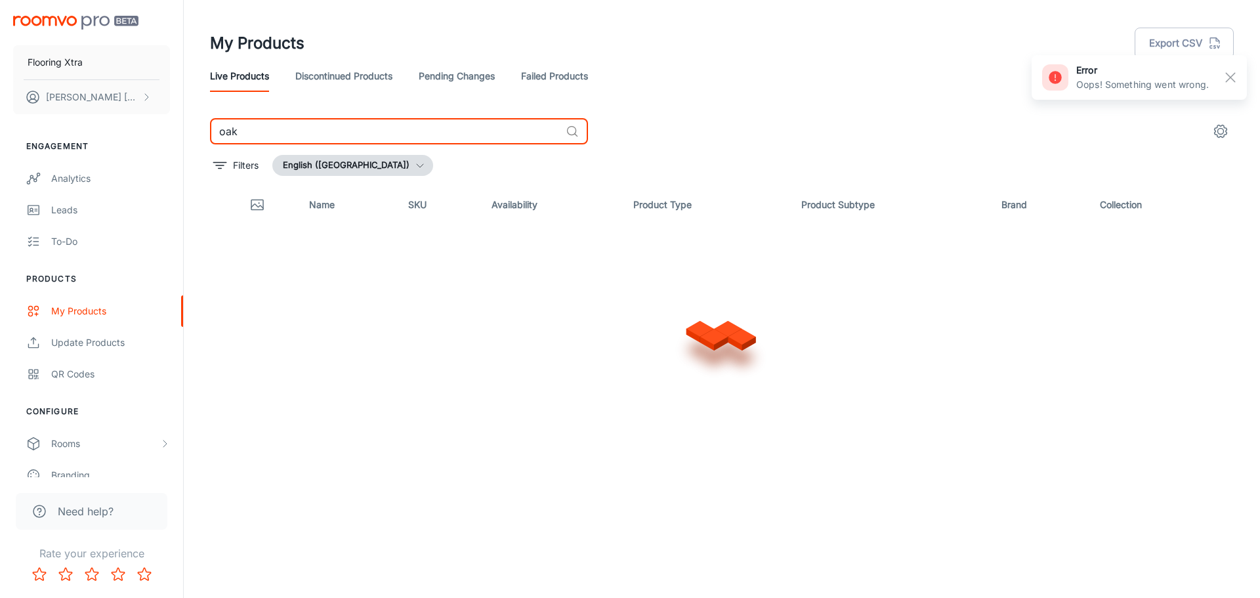  I want to click on th: Product Type, so click(707, 205).